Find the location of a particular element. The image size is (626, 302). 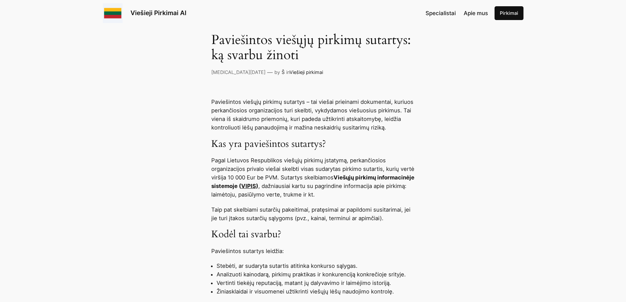

a: VIPIS is located at coordinates (248, 186).